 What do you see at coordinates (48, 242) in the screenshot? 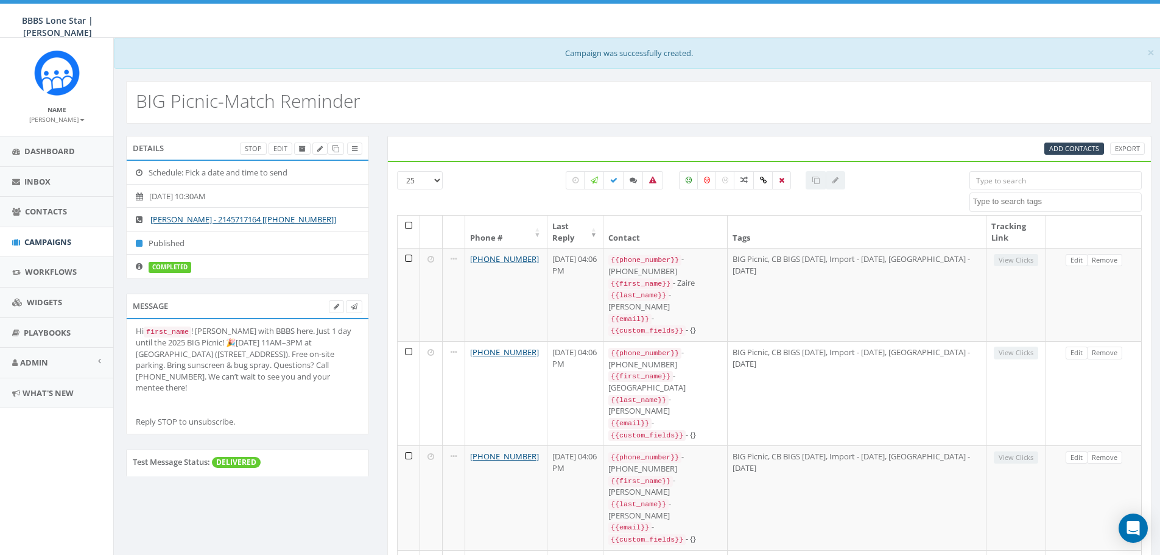
I see `span: Campaigns` at bounding box center [48, 242].